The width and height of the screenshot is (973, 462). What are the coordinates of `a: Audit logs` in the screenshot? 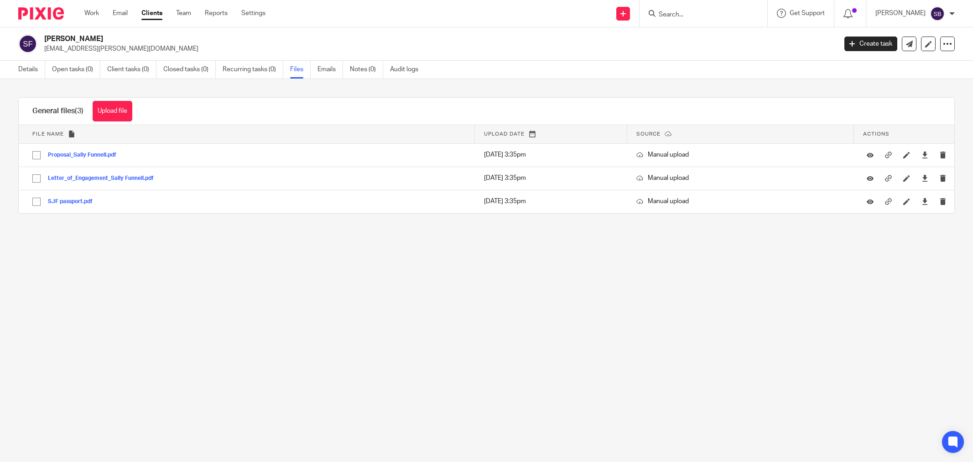 It's located at (407, 69).